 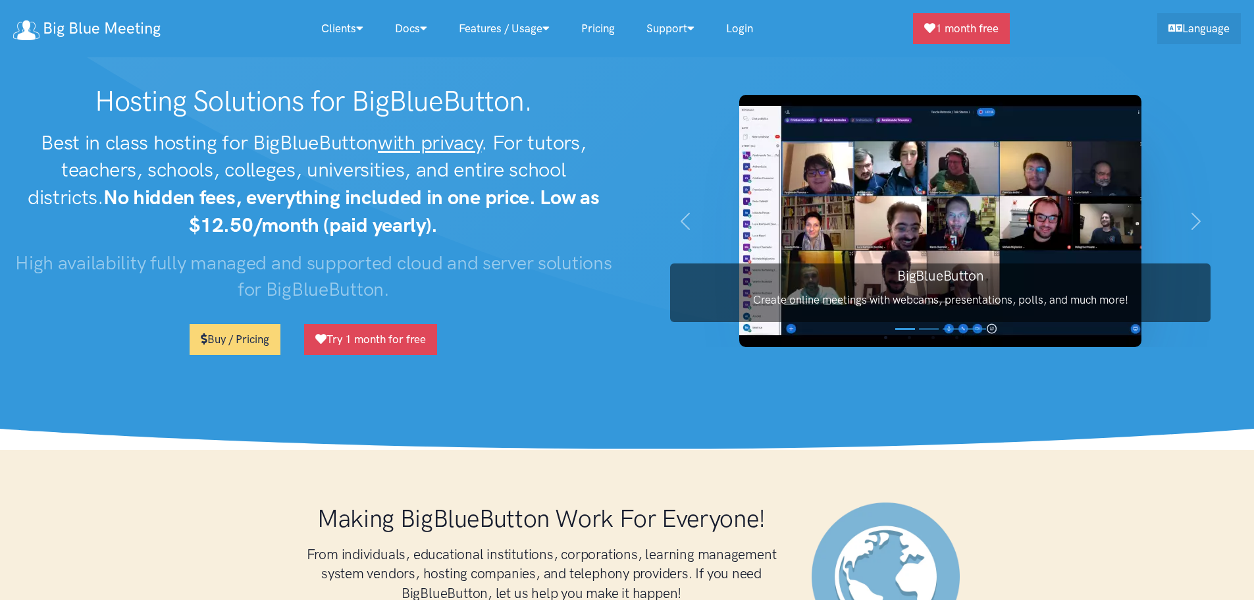 What do you see at coordinates (342, 28) in the screenshot?
I see `a: Clients` at bounding box center [342, 28].